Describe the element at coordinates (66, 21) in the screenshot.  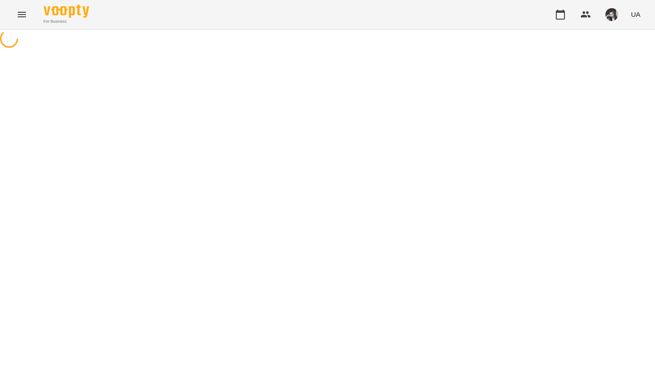
I see `span: For Business` at that location.